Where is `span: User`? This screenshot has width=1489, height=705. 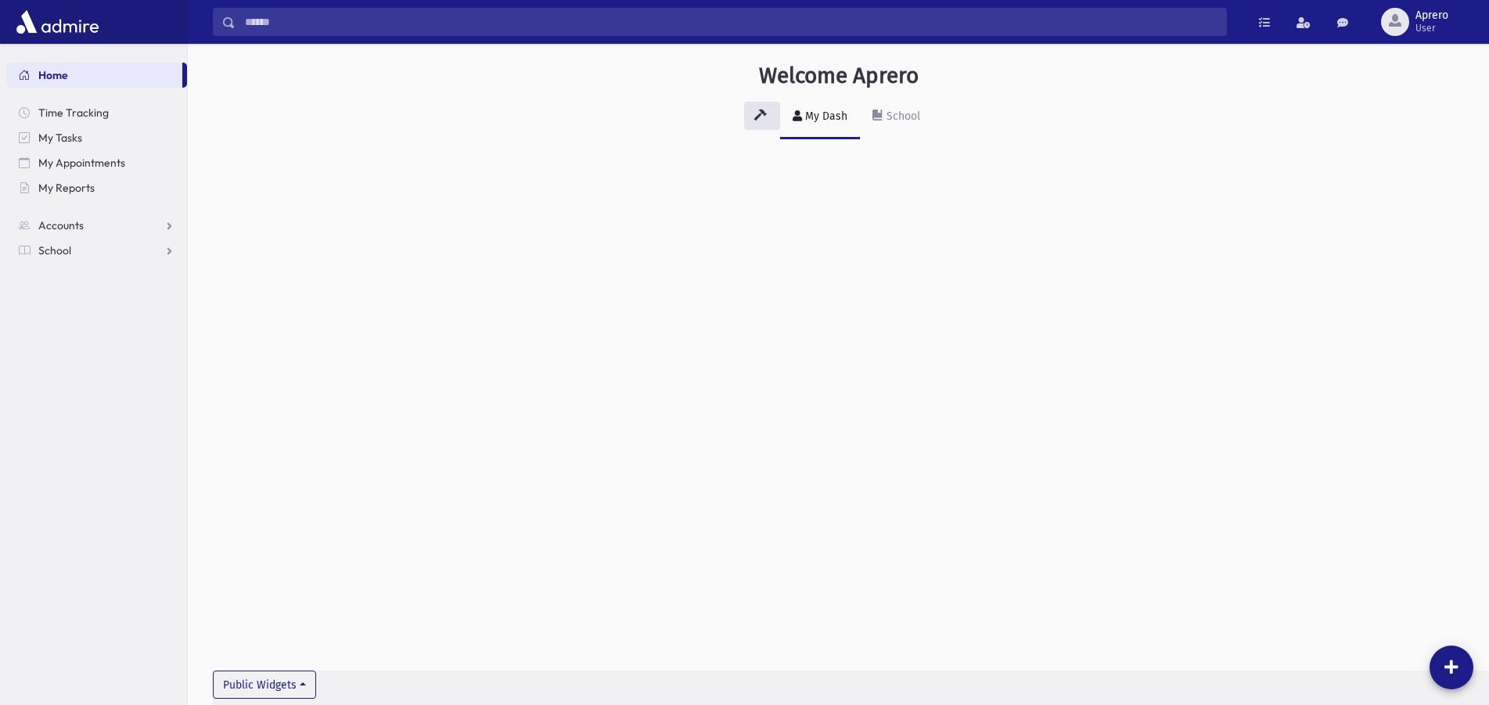
span: User is located at coordinates (1432, 28).